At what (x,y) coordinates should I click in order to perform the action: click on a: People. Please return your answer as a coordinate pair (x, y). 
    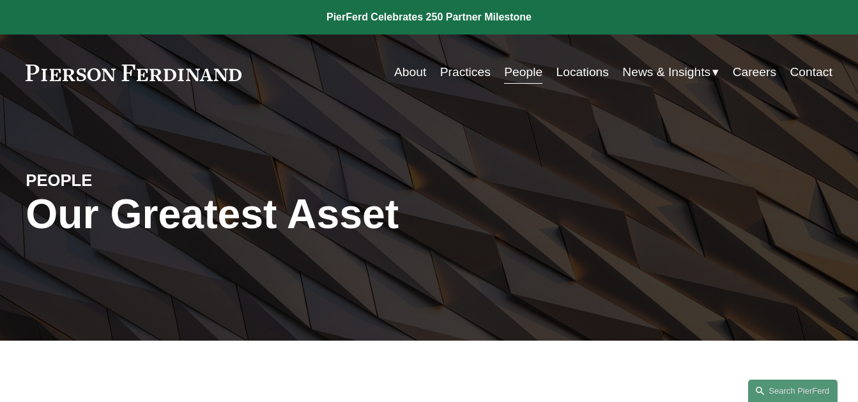
    Looking at the image, I should click on (523, 72).